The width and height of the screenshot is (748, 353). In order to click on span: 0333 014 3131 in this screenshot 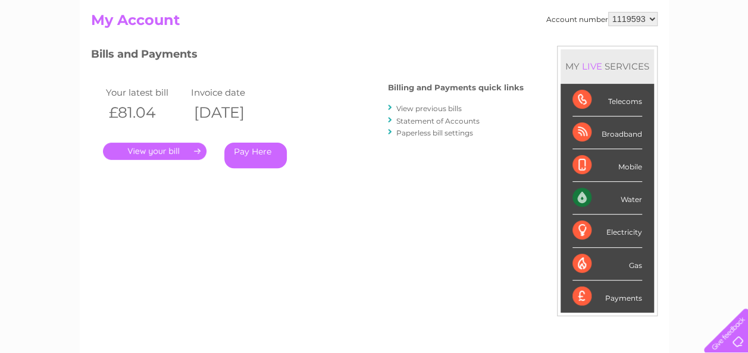, I will do `click(564, 13)`.